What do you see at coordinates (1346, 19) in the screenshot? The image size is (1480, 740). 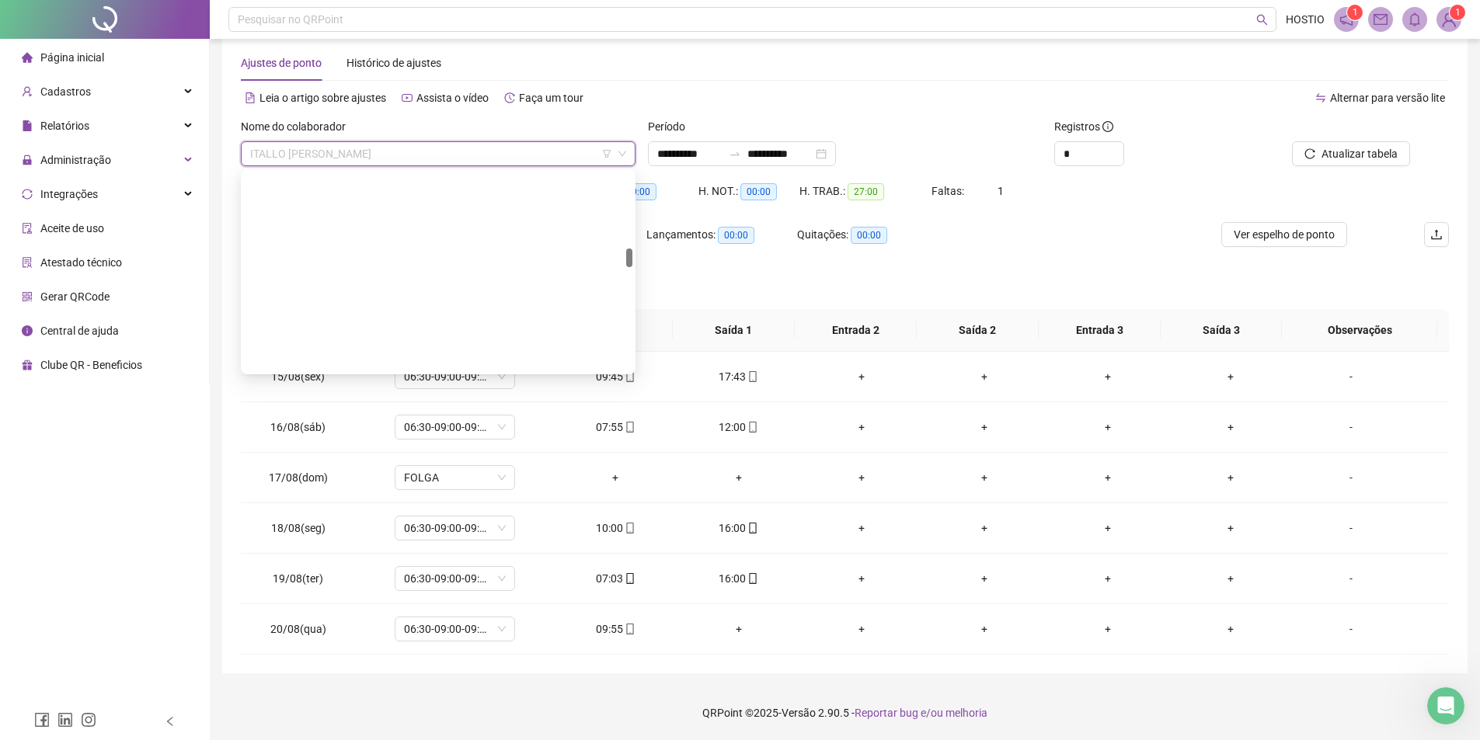 I see `span: notification` at bounding box center [1346, 19].